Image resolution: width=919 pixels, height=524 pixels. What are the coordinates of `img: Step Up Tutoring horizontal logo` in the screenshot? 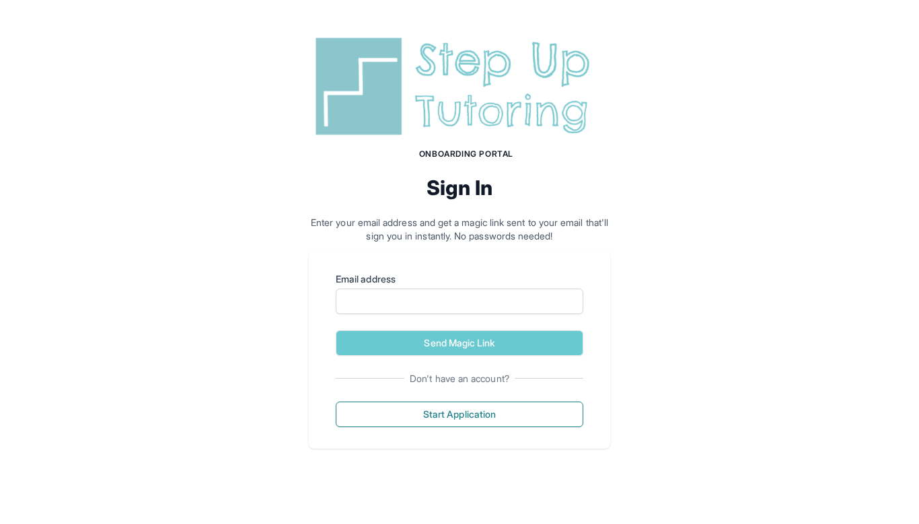 It's located at (459, 86).